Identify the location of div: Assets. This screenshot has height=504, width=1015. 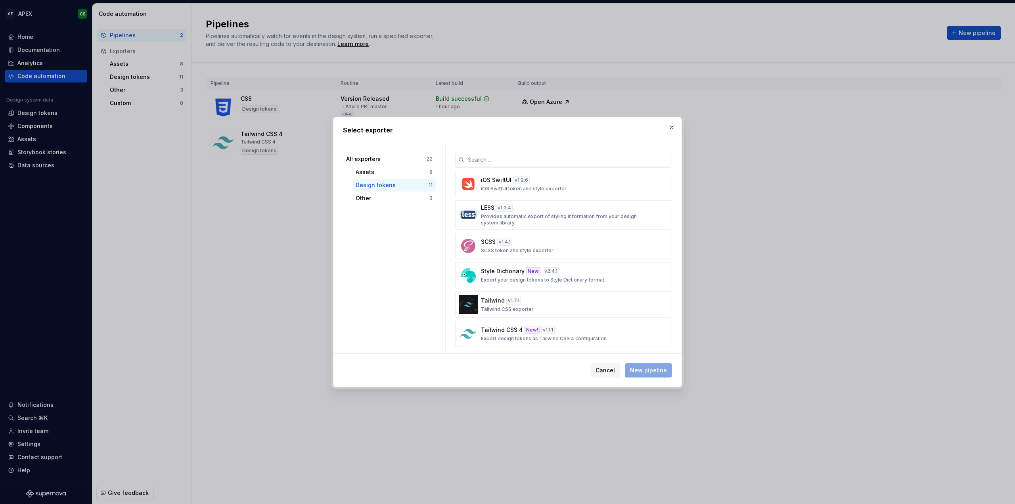
(392, 172).